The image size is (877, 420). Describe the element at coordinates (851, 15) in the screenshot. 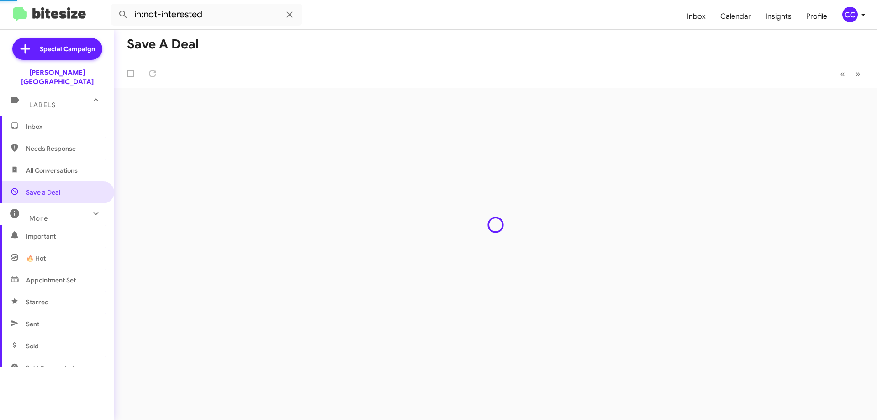

I see `div: CC` at that location.